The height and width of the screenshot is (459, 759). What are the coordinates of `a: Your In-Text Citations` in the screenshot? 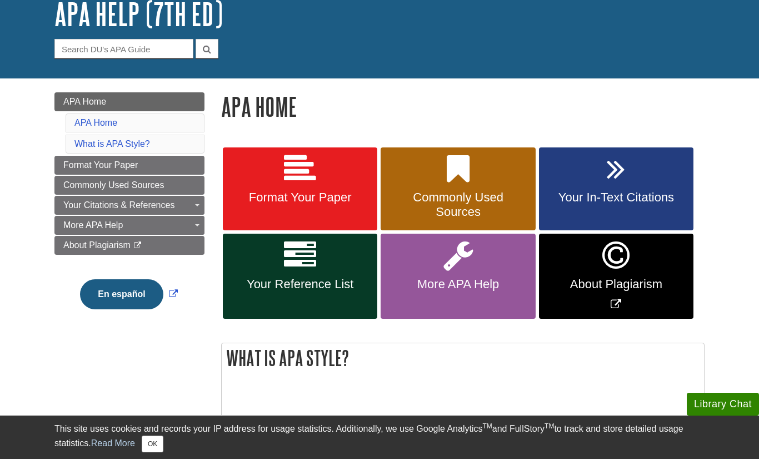 It's located at (616, 189).